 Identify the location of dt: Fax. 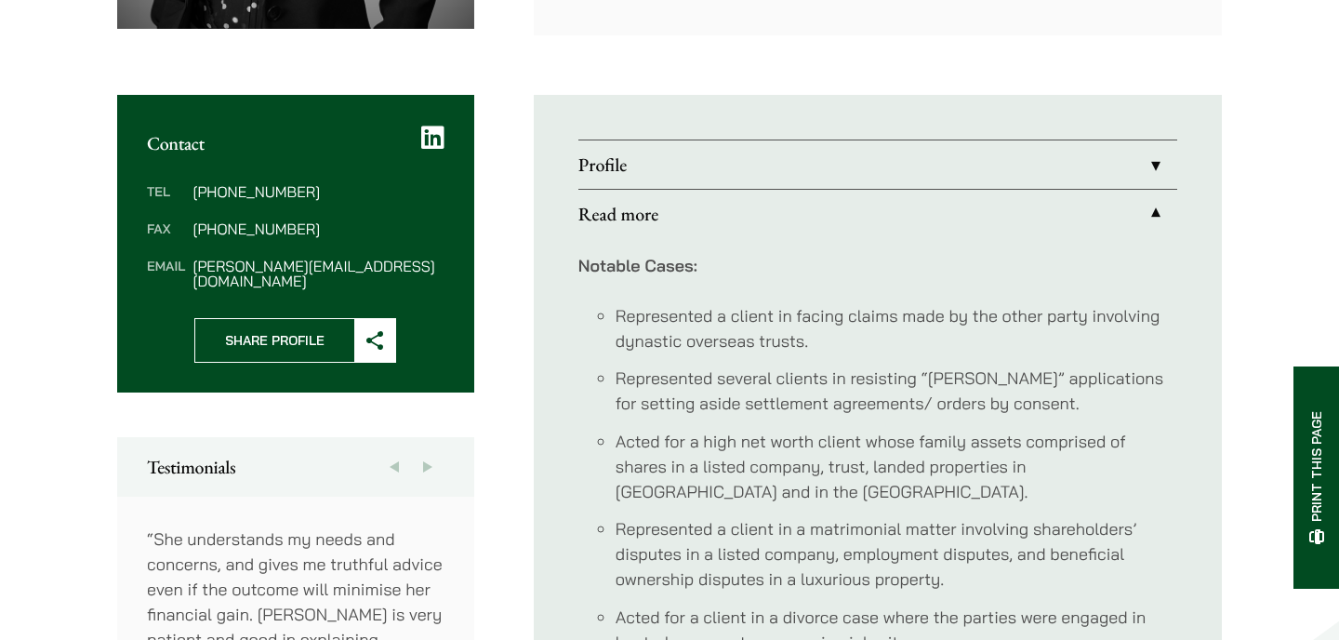
(166, 240).